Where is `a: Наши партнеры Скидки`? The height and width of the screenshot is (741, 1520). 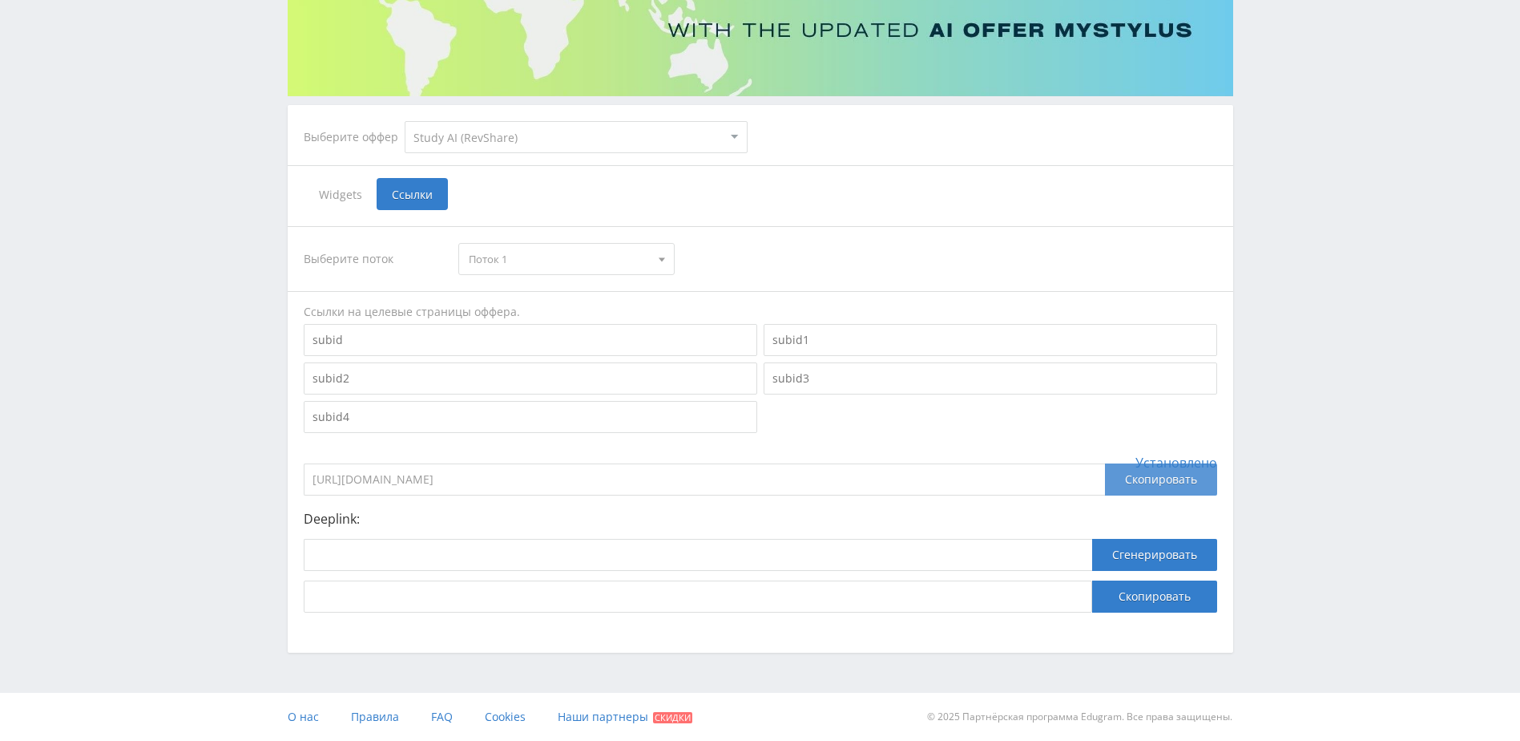
a: Наши партнеры Скидки is located at coordinates (625, 717).